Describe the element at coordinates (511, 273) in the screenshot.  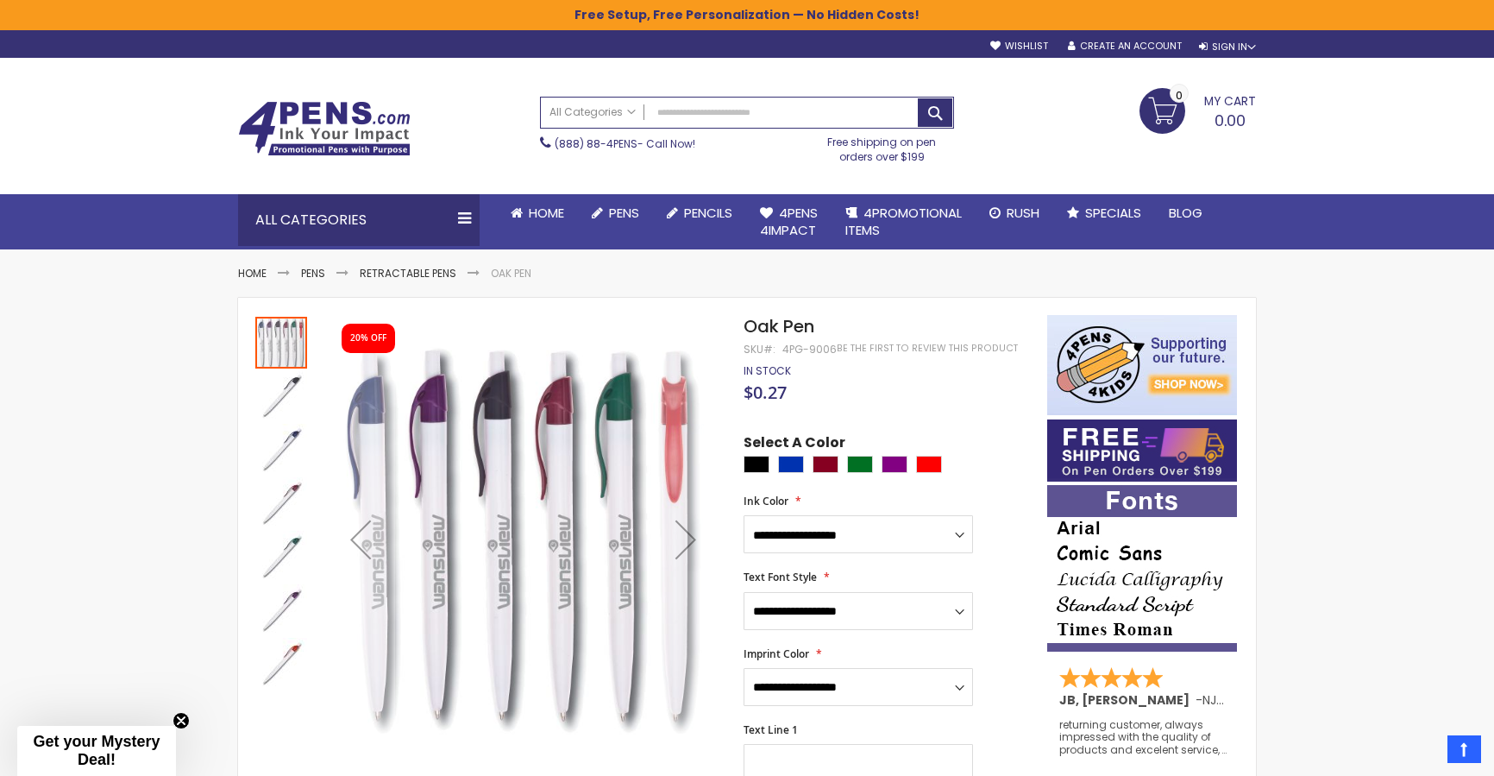
I see `li: Oak Pen` at that location.